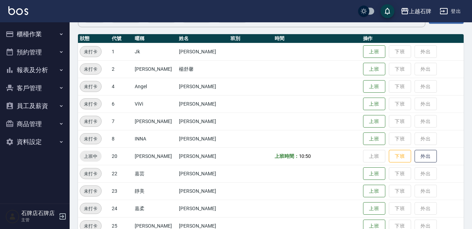 Image resolution: width=472 pixels, height=229 pixels. Describe the element at coordinates (203, 39) in the screenshot. I see `th: 姓名` at that location.